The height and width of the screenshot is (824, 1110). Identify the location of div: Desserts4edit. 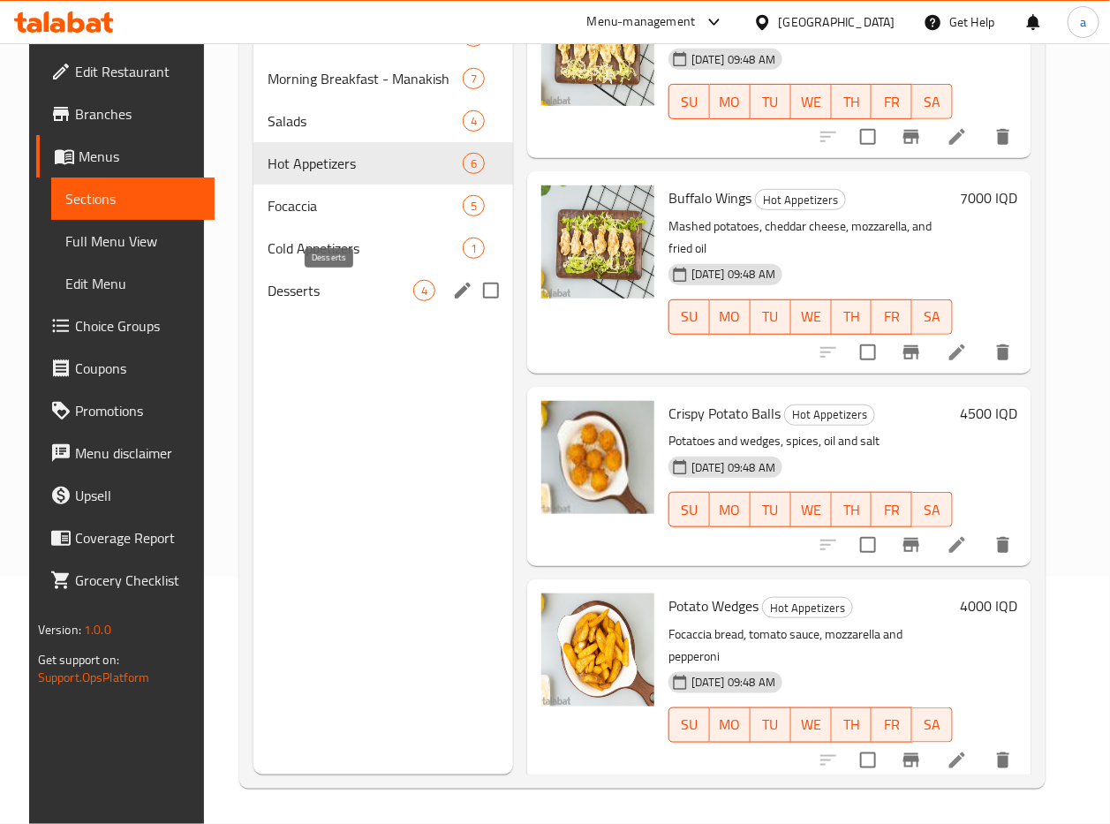
(383, 291).